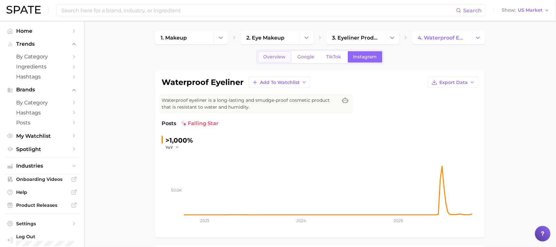 The width and height of the screenshot is (556, 247). I want to click on span: Settings, so click(42, 223).